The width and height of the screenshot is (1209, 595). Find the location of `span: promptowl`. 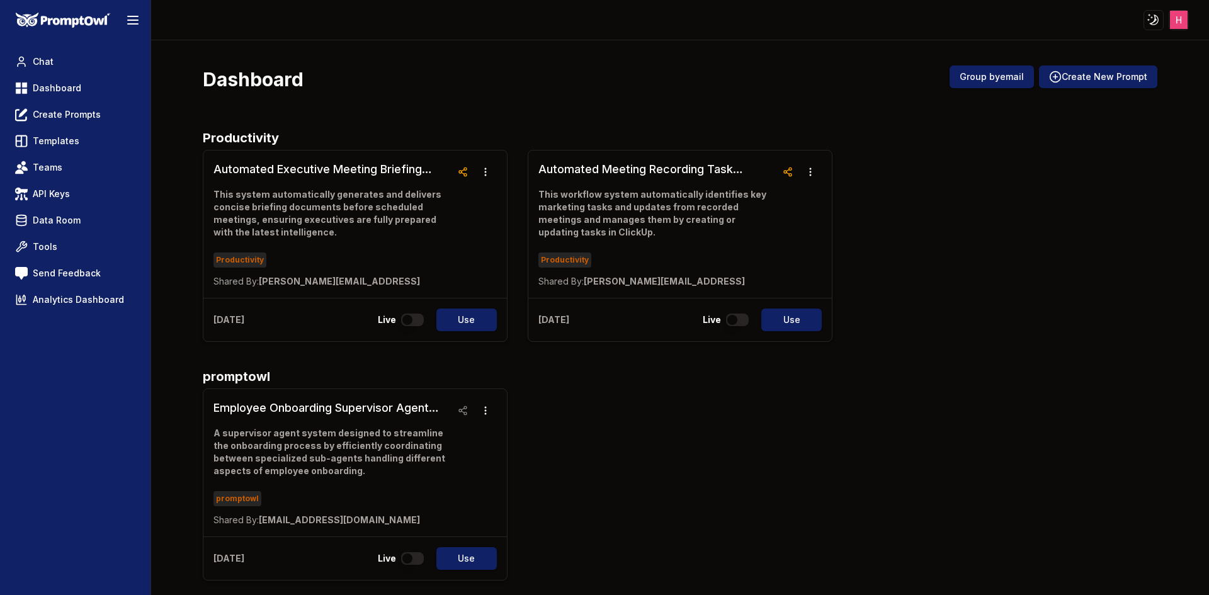

span: promptowl is located at coordinates (237, 499).